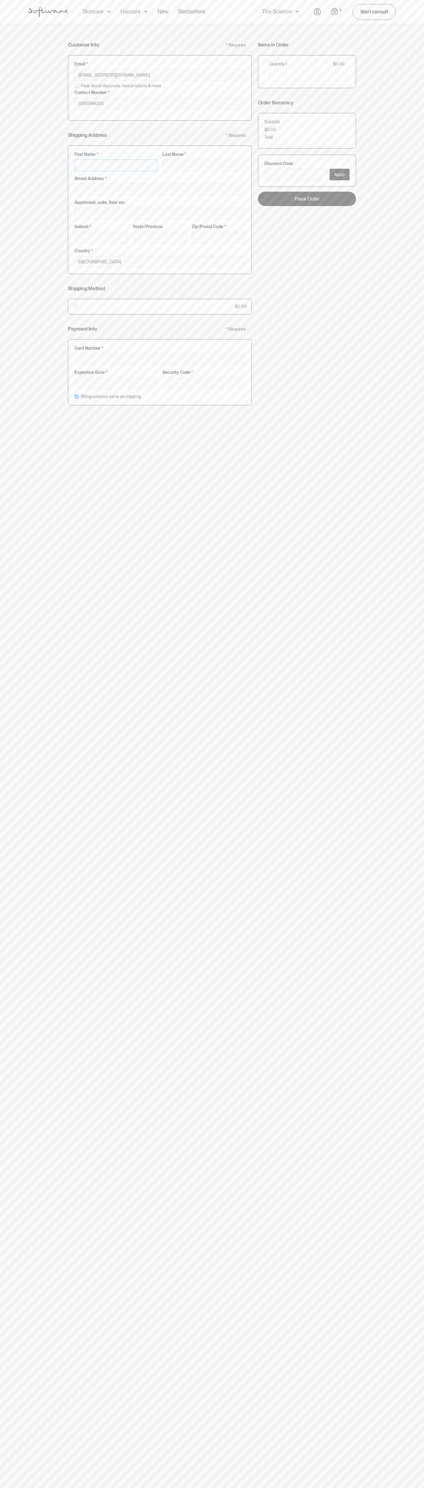 This screenshot has width=424, height=1488. I want to click on input: $0.00, so click(75, 306).